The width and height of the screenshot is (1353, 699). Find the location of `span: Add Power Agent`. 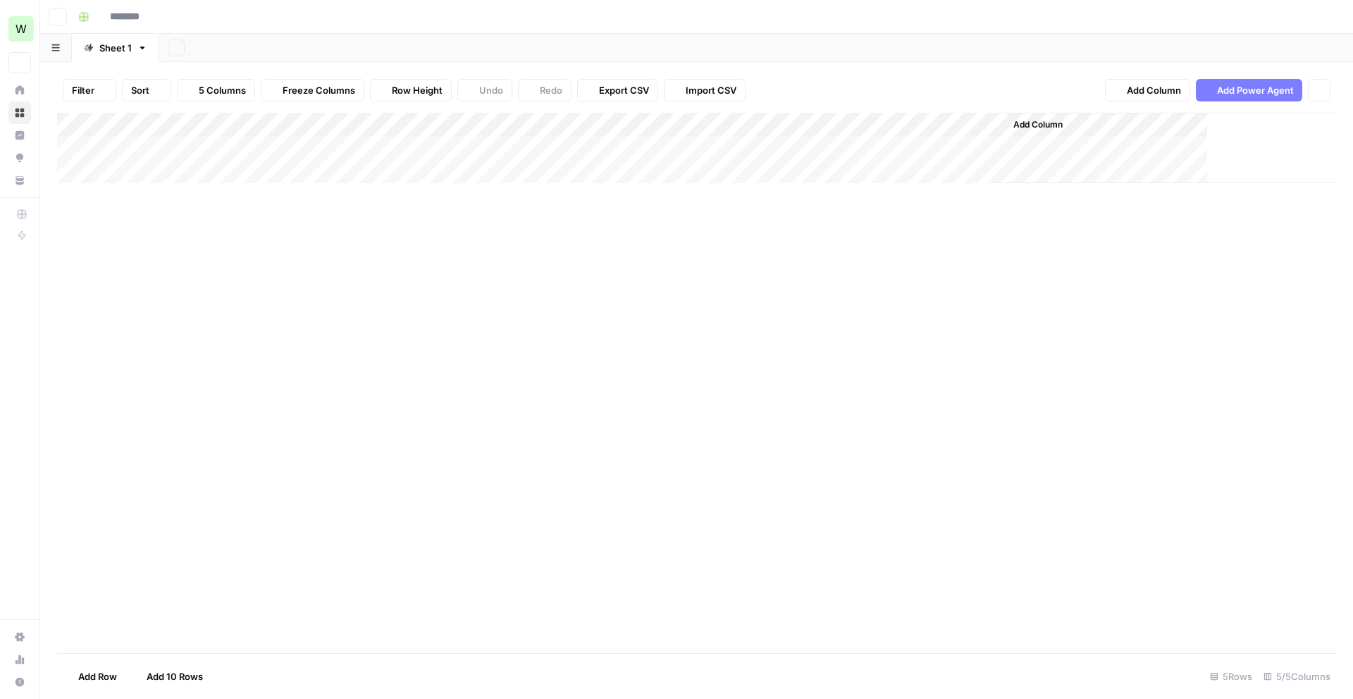

span: Add Power Agent is located at coordinates (1255, 90).